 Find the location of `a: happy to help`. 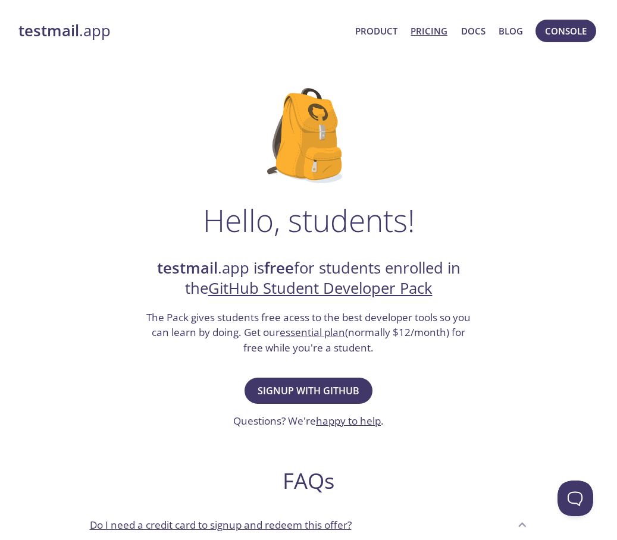

a: happy to help is located at coordinates (348, 421).